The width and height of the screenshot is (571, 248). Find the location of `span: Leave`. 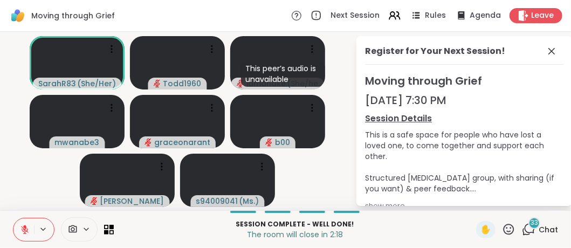

span: Leave is located at coordinates (543, 16).